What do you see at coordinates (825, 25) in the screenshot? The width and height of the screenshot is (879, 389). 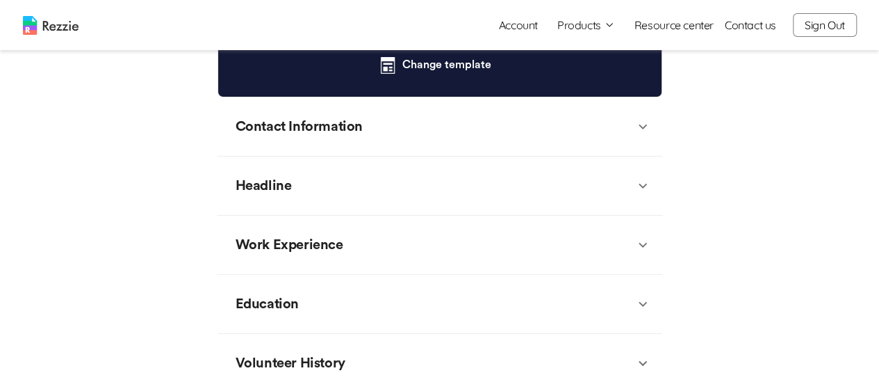 I see `button: Sign Out` at bounding box center [825, 25].